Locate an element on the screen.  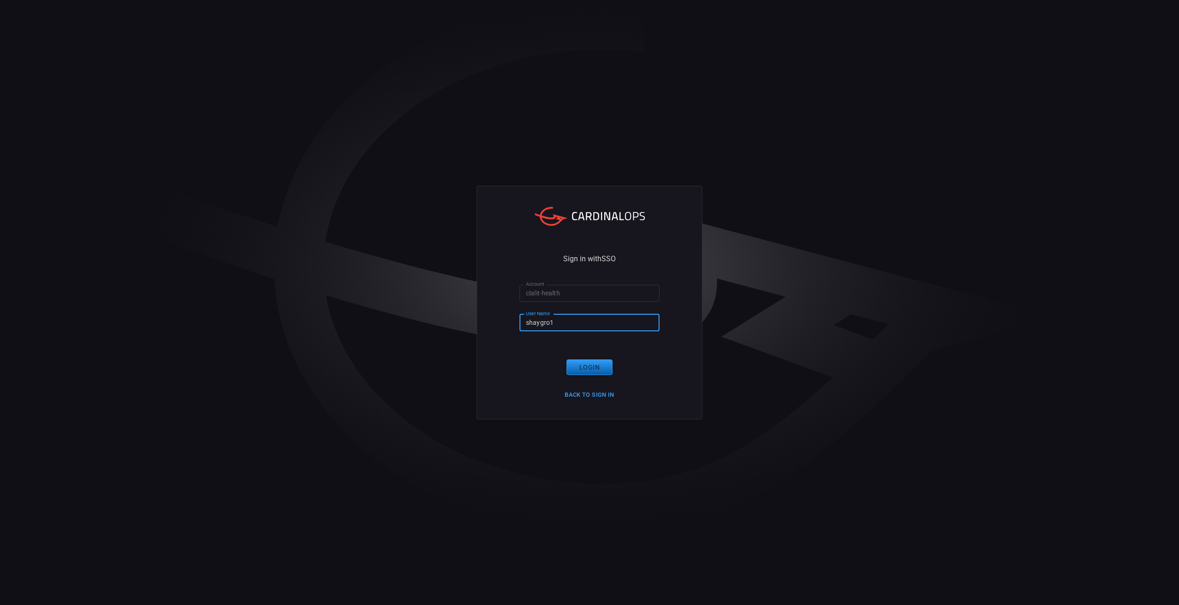
input: Type your account is located at coordinates (590, 293).